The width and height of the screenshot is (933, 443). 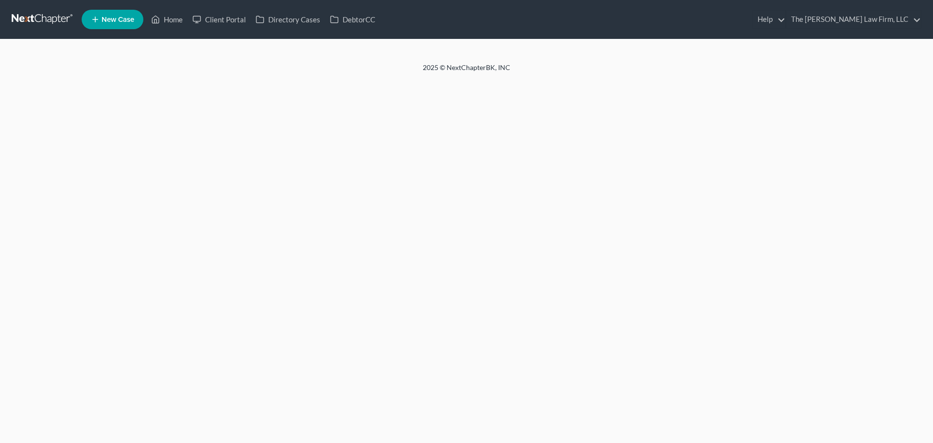 What do you see at coordinates (219, 19) in the screenshot?
I see `a: Client Portal` at bounding box center [219, 19].